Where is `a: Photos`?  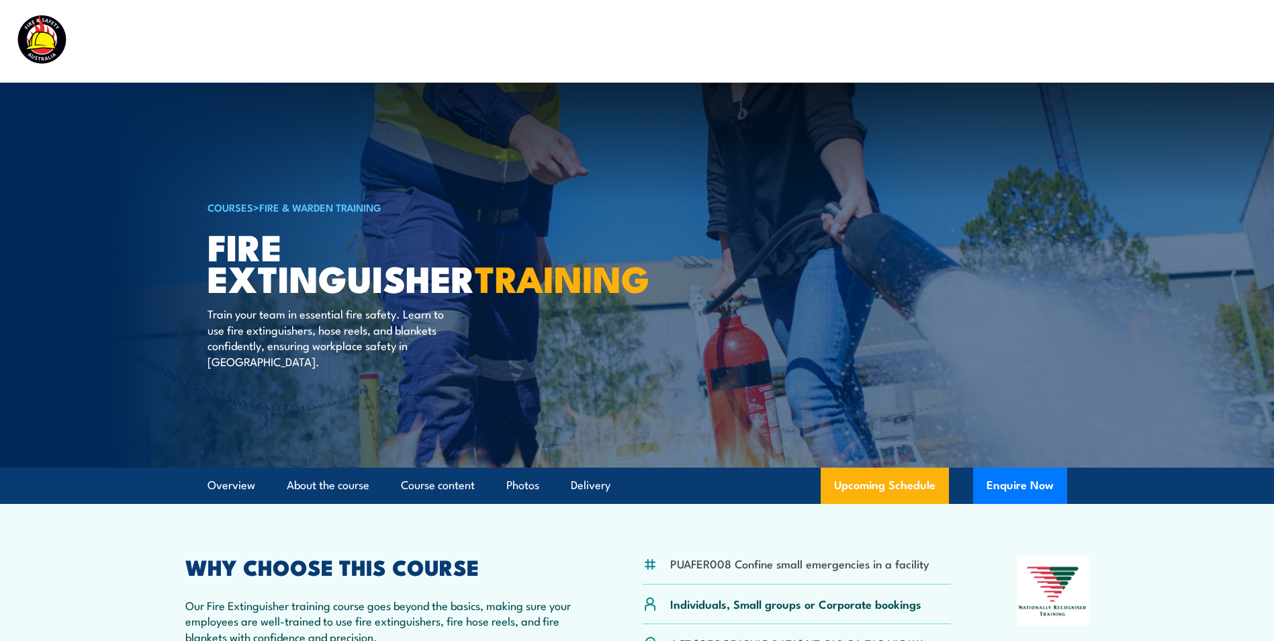 a: Photos is located at coordinates (523, 485).